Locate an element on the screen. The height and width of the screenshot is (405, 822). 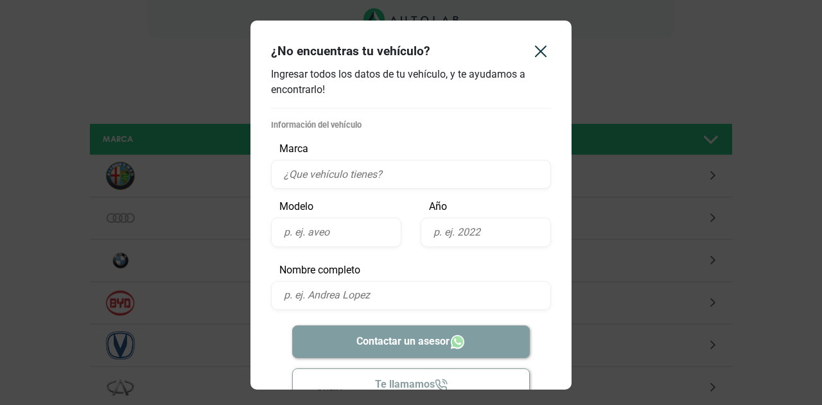
img: Whatsapp icon is located at coordinates (457, 342).